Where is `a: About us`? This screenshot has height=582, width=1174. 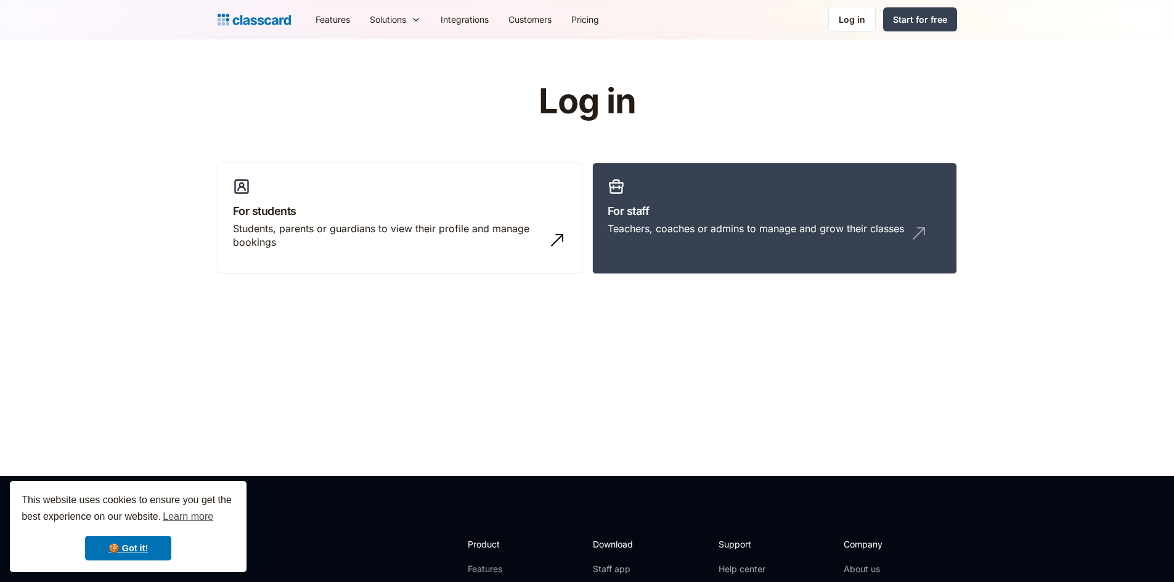
a: About us is located at coordinates (884, 569).